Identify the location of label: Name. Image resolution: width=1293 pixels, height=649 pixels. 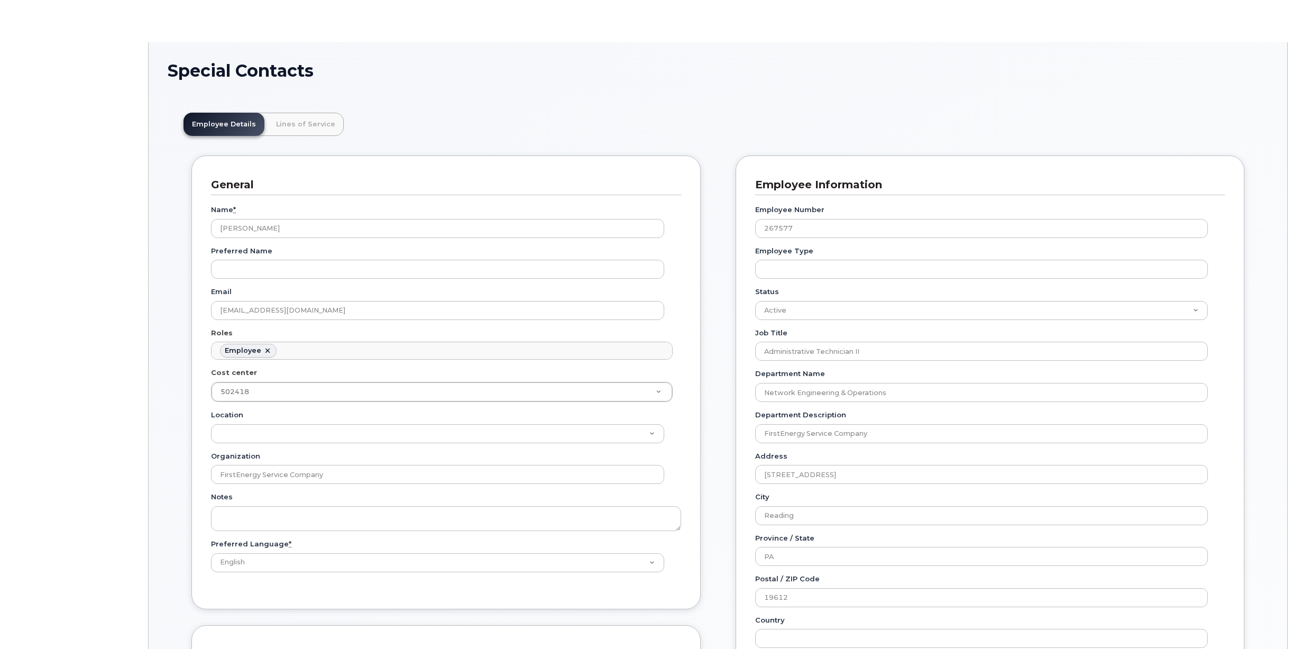
(223, 209).